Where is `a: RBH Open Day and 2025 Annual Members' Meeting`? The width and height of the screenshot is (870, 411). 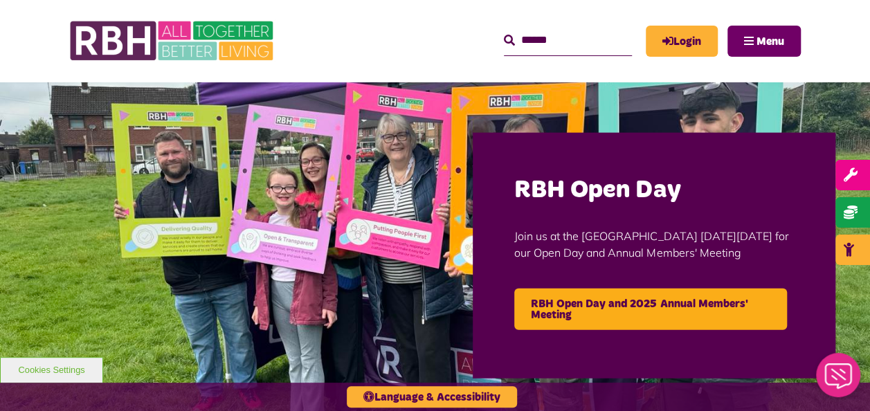 a: RBH Open Day and 2025 Annual Members' Meeting is located at coordinates (651, 309).